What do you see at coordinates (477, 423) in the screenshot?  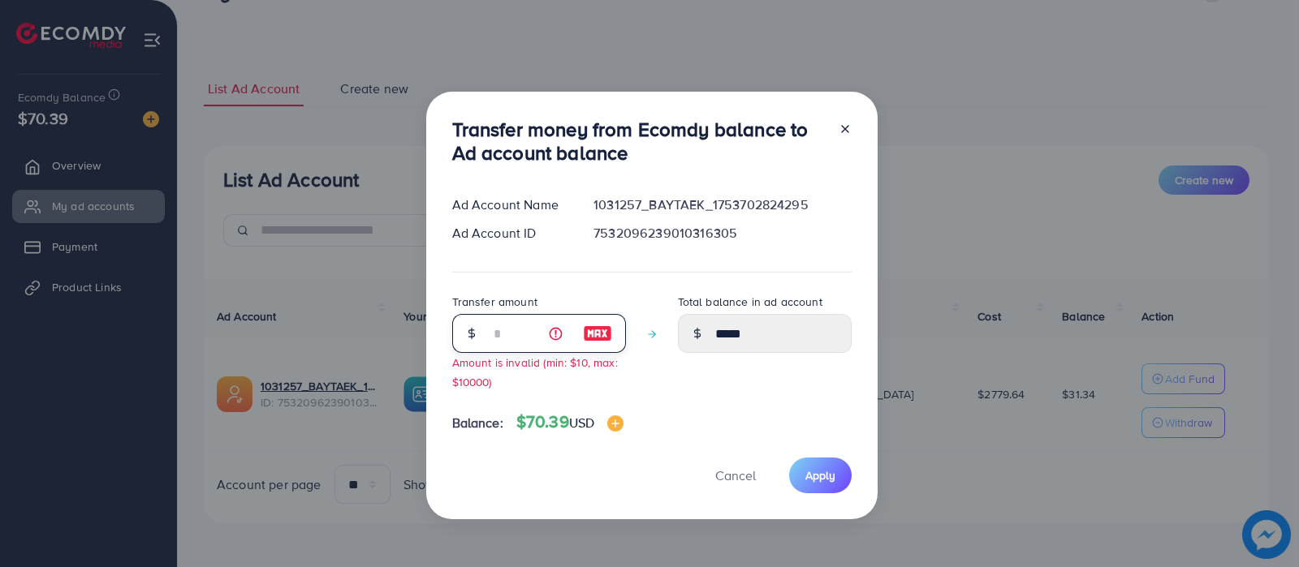 I see `span: Balance:` at bounding box center [477, 423].